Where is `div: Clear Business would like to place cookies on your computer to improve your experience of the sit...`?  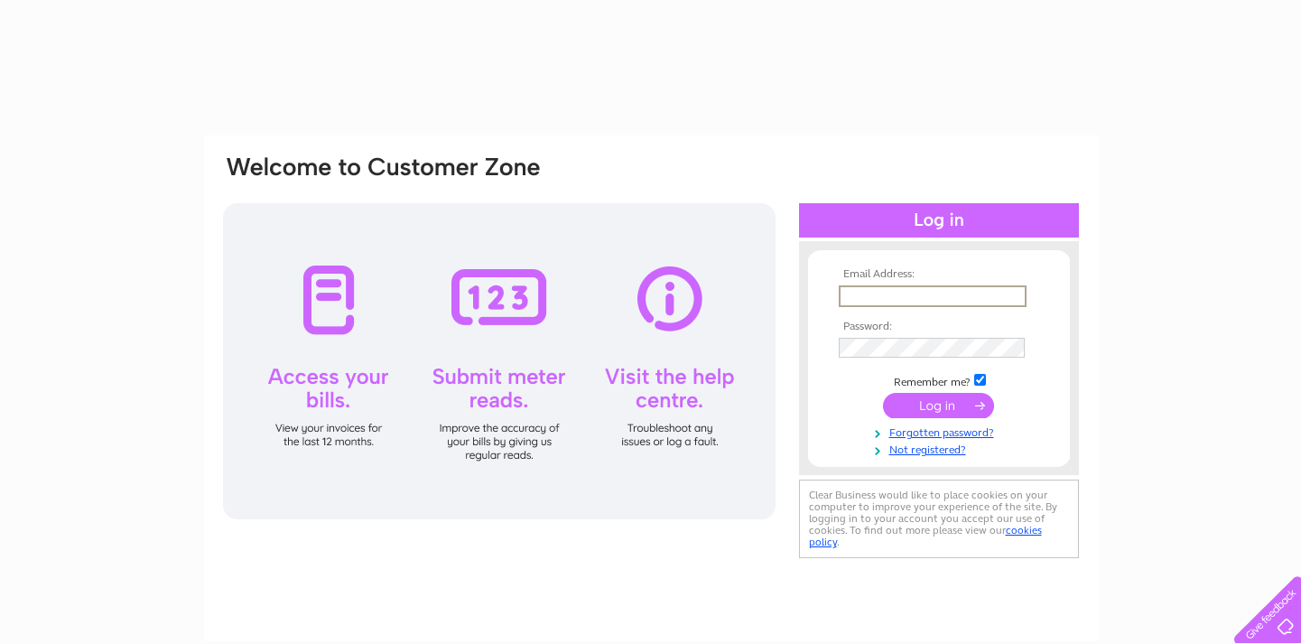 div: Clear Business would like to place cookies on your computer to improve your experience of the sit... is located at coordinates (939, 518).